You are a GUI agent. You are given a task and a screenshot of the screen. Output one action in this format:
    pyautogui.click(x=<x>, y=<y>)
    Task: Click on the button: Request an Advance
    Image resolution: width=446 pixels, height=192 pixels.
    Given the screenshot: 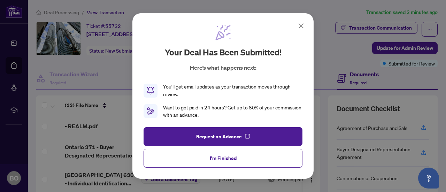 What is the action you would take?
    pyautogui.click(x=223, y=137)
    